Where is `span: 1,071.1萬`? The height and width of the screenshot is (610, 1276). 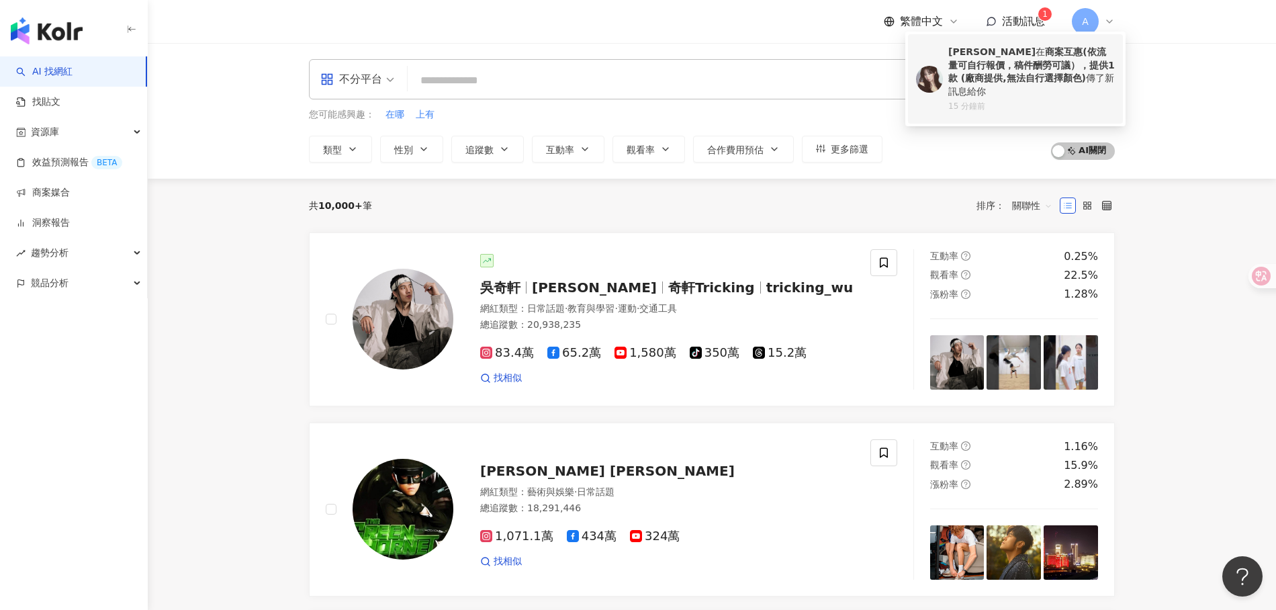
span: 1,071.1萬 is located at coordinates (517, 536).